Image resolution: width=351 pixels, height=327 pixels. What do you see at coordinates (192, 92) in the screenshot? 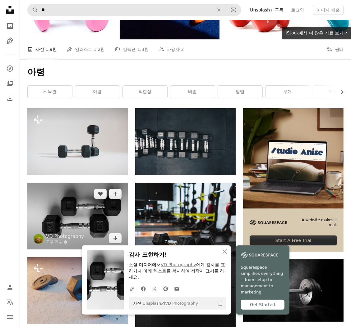
I see `a: 바벨` at bounding box center [192, 92].